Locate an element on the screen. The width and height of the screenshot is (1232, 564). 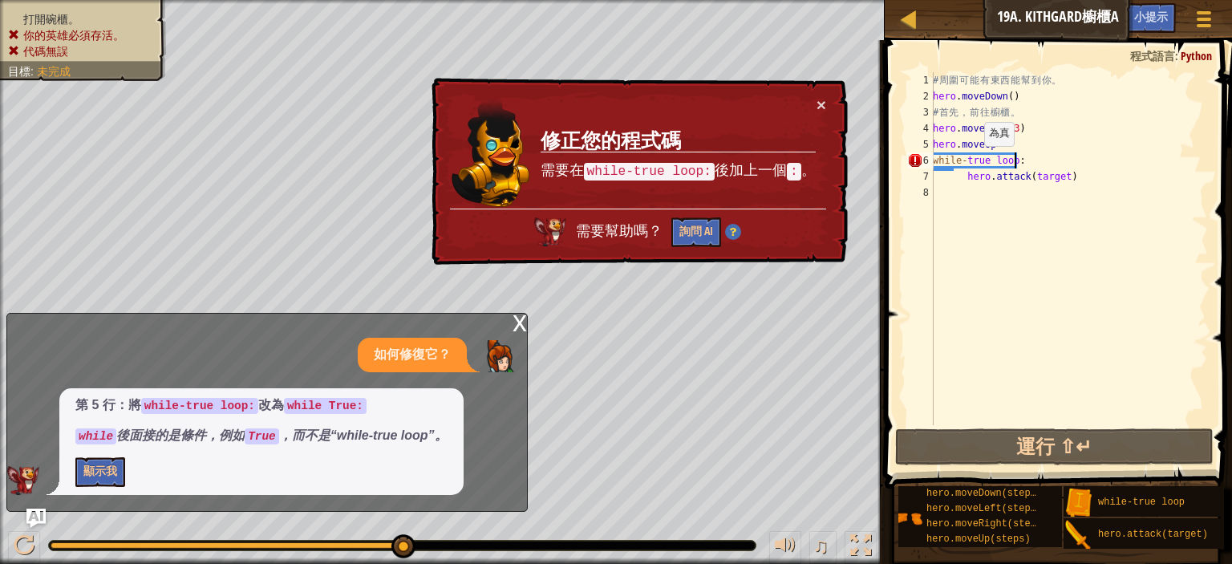
span: 小提示 is located at coordinates (1151, 16).